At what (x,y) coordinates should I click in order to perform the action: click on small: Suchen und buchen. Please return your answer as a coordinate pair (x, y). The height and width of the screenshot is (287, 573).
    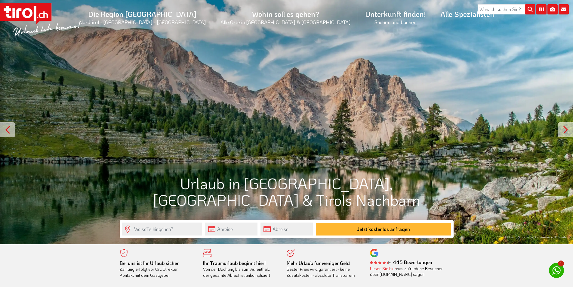
    Looking at the image, I should click on (396, 22).